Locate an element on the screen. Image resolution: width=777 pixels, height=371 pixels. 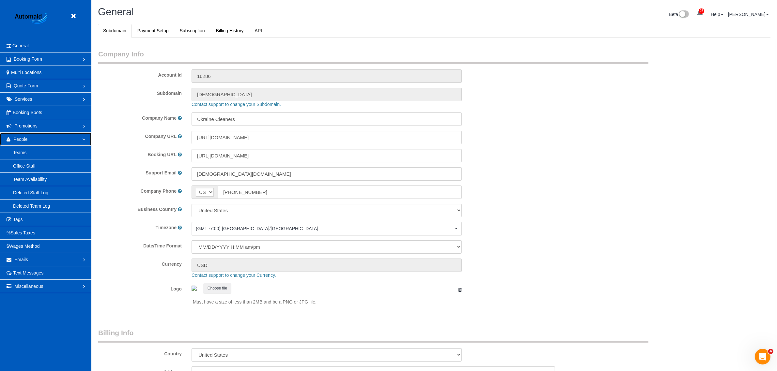
span: Promotions is located at coordinates (26, 126).